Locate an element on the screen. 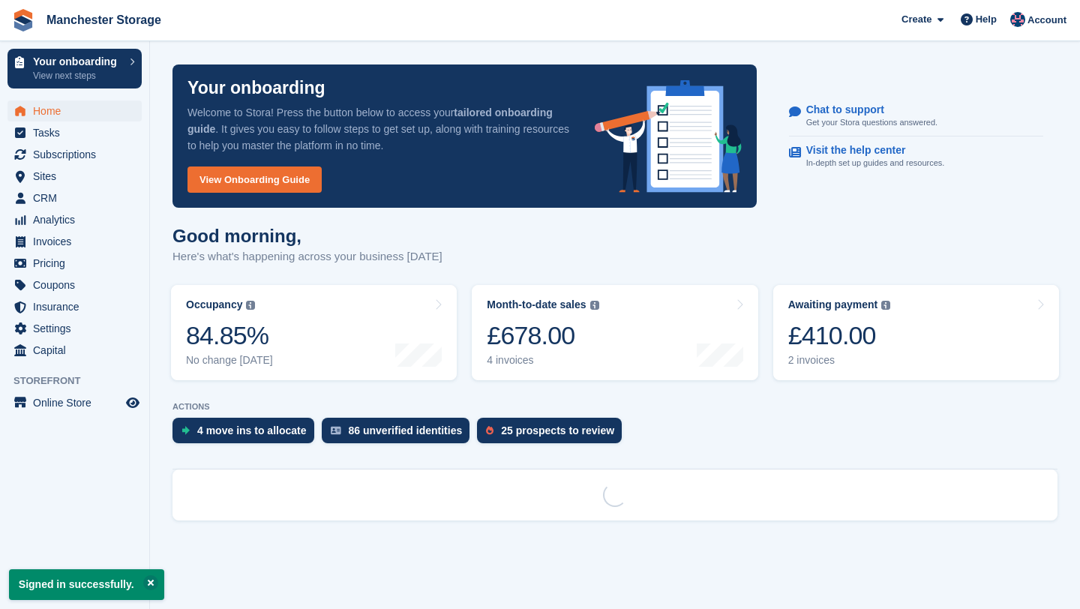 The width and height of the screenshot is (1080, 609). span: Coupons is located at coordinates (78, 285).